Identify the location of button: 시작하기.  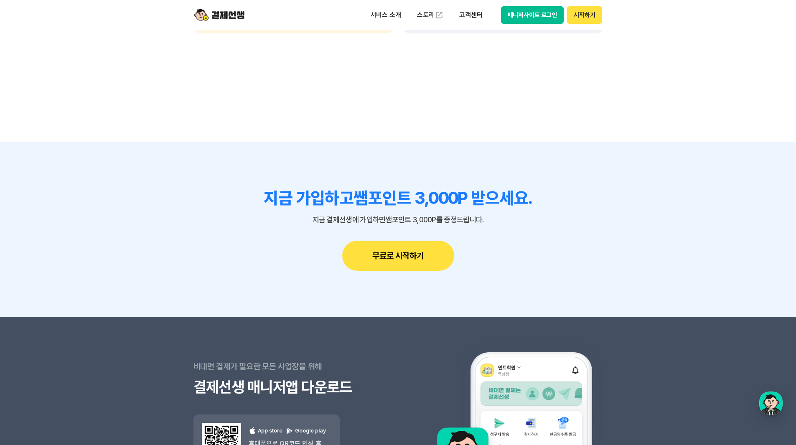
(585, 15).